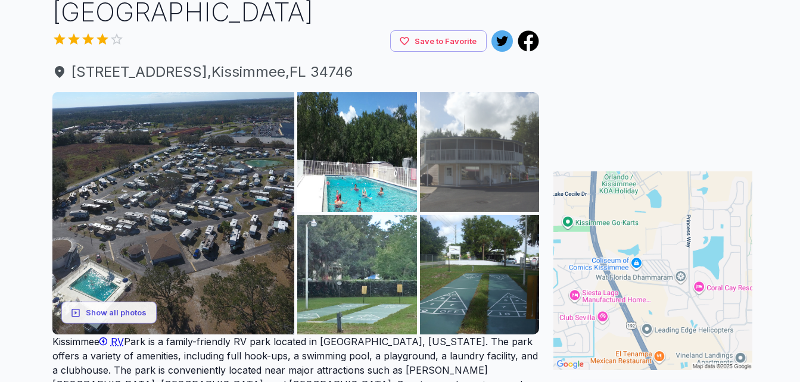 Image resolution: width=800 pixels, height=382 pixels. I want to click on a: Map for Kissimmee RV Park, so click(652, 271).